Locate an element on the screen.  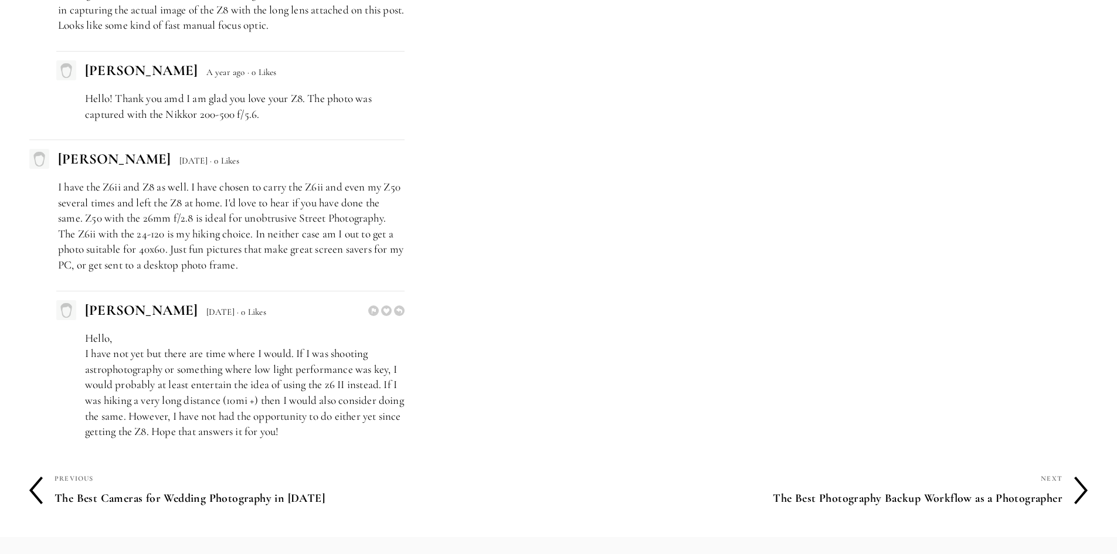
a: Next The Best Photography Backup Workflow as a Photographer is located at coordinates (824, 491).